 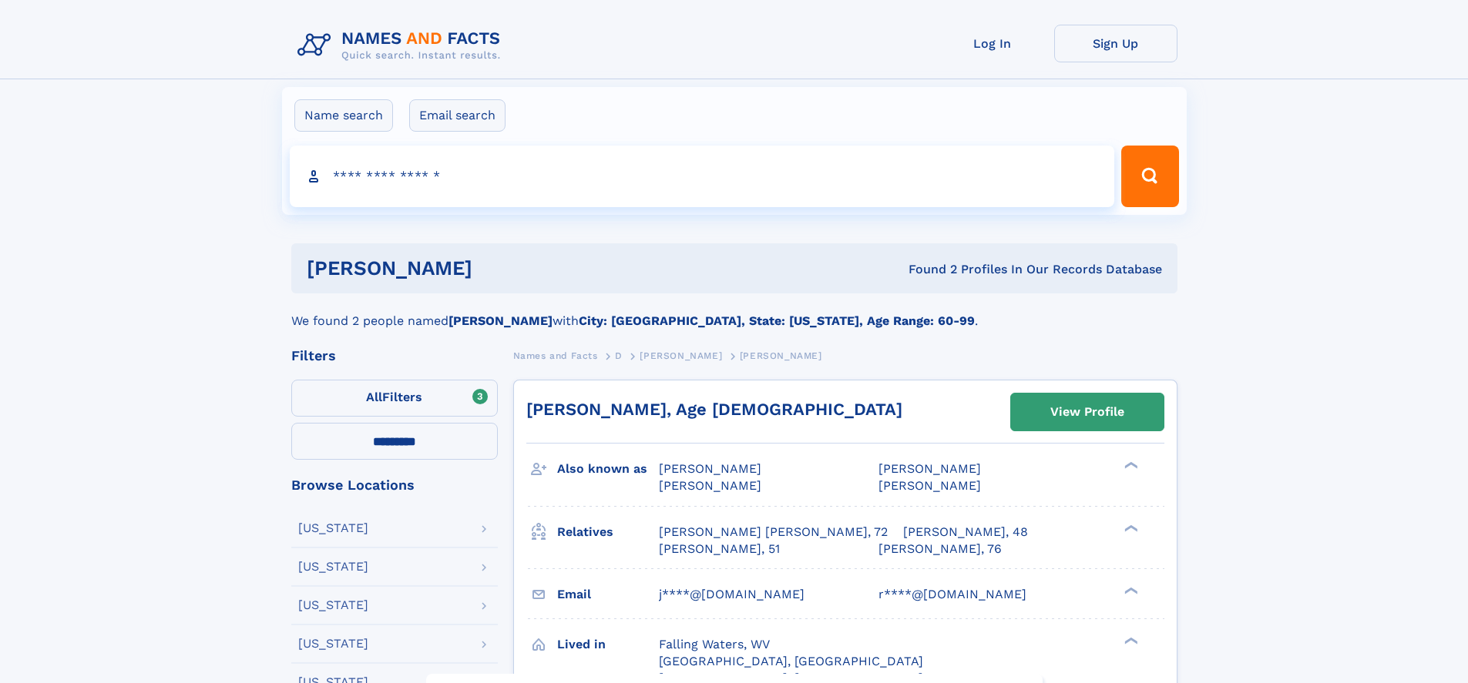 What do you see at coordinates (394, 356) in the screenshot?
I see `div: Filters` at bounding box center [394, 356].